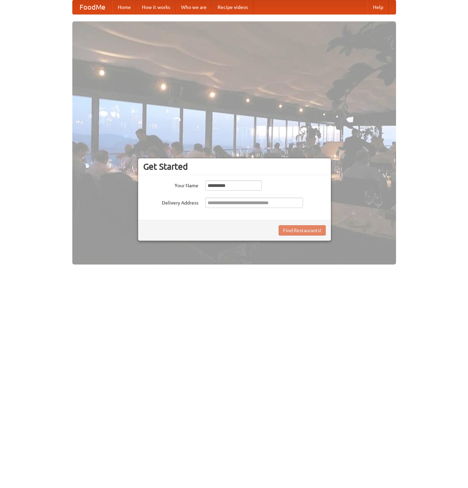 The image size is (468, 488). I want to click on label: Your Name, so click(171, 184).